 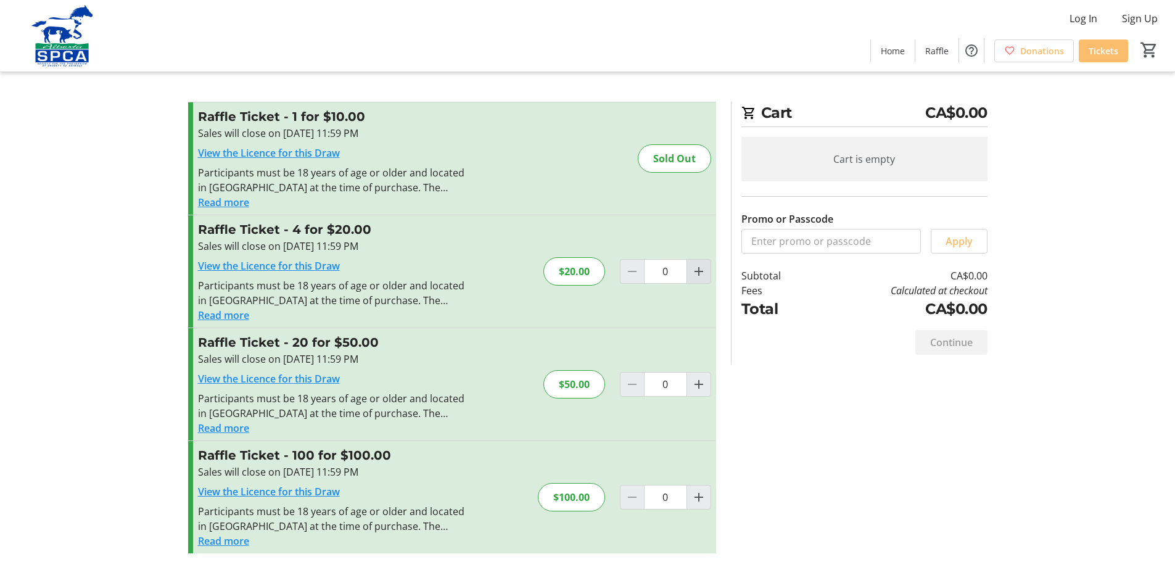 I want to click on a: Home, so click(x=893, y=51).